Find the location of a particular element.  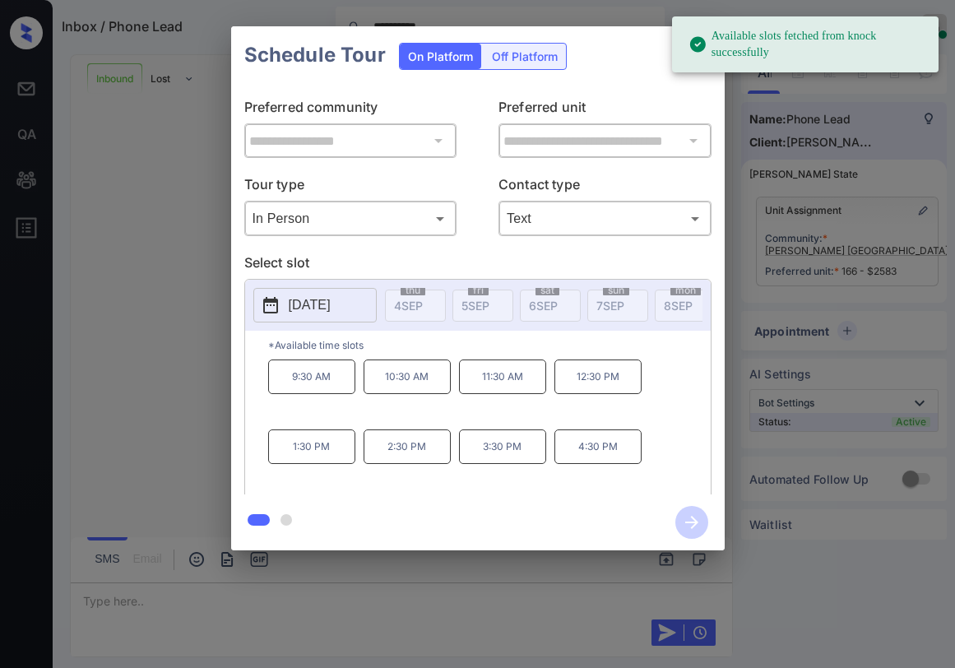

button: btn-next is located at coordinates (692, 522).